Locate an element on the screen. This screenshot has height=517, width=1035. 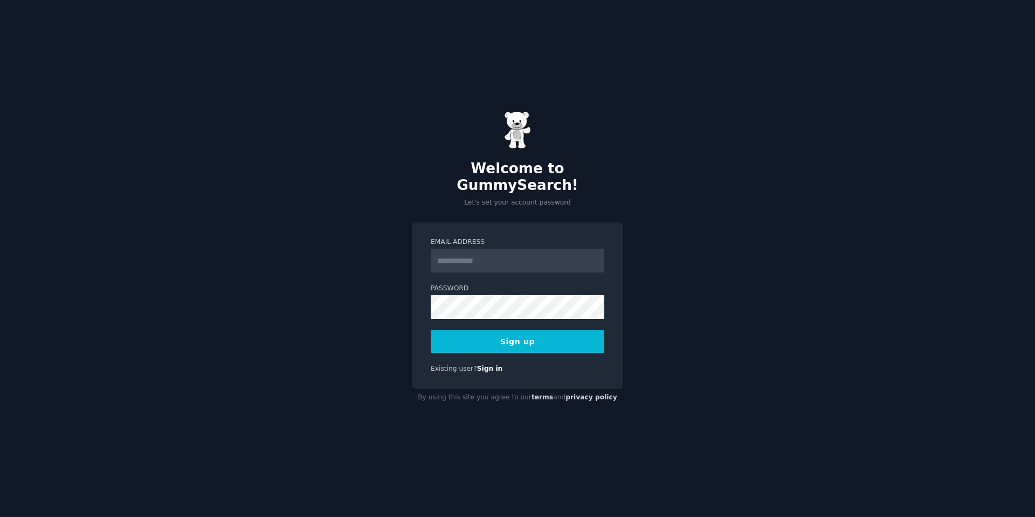
h2: Welcome to GummySearch! is located at coordinates (518, 177).